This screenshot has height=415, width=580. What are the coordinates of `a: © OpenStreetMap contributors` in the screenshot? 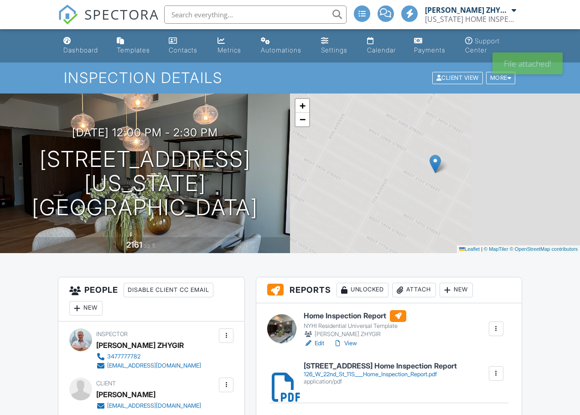 It's located at (544, 249).